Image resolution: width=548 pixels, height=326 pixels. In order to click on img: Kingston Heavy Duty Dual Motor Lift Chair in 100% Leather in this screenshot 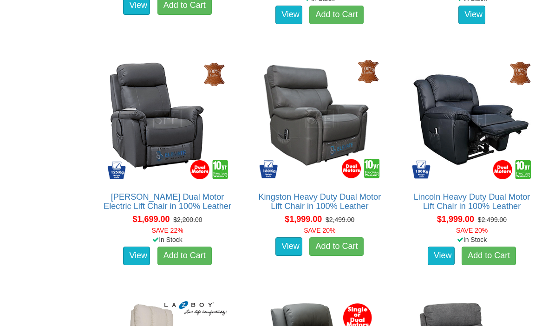, I will do `click(319, 119)`.